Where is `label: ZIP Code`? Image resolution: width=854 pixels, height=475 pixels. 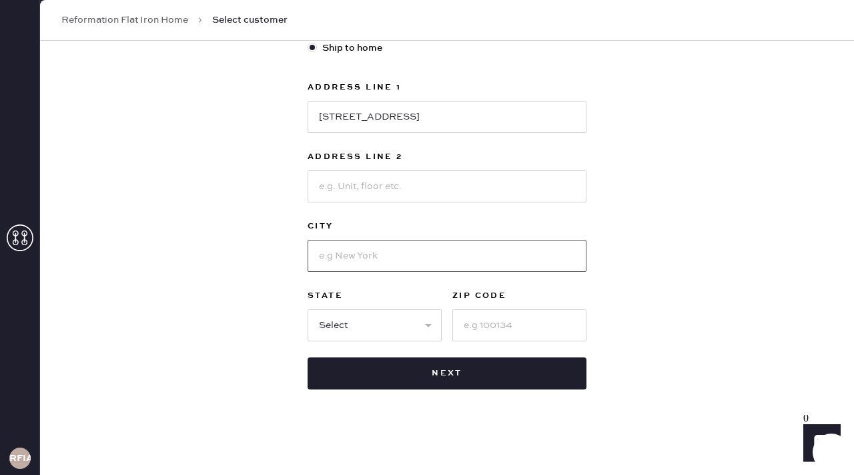 label: ZIP Code is located at coordinates (519, 296).